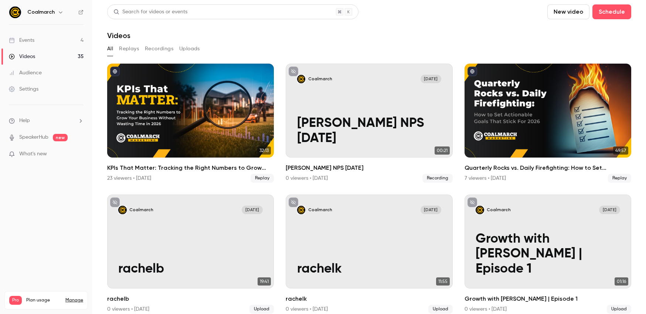 The height and width of the screenshot is (314, 646). I want to click on span: Help, so click(24, 121).